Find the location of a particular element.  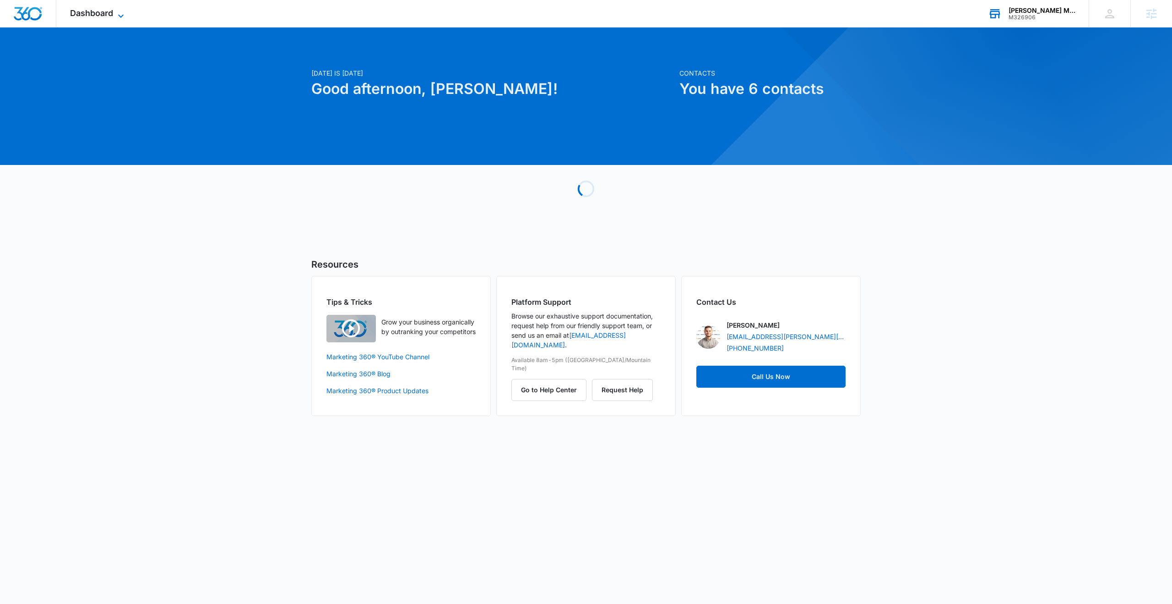

button: Go to Help Center is located at coordinates (549, 390).